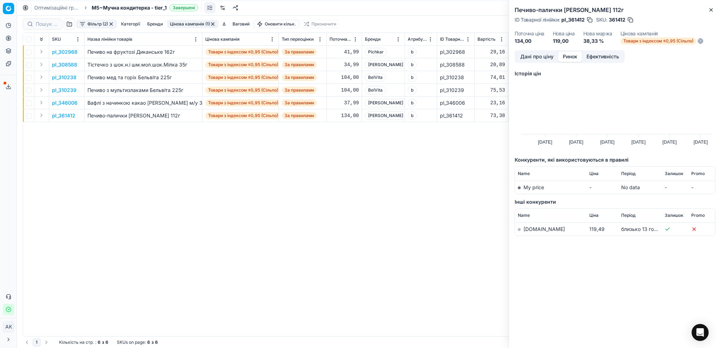 The height and width of the screenshot is (348, 721). What do you see at coordinates (344, 90) in the screenshot?
I see `div: 104,00` at bounding box center [344, 90].